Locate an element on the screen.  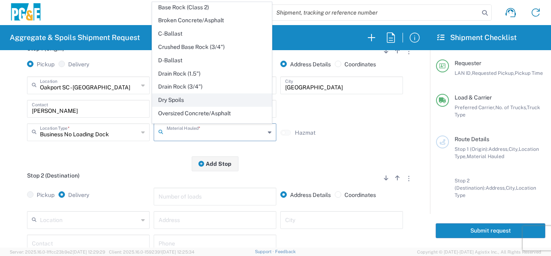
h2: Shipment Checklist is located at coordinates (477, 38).